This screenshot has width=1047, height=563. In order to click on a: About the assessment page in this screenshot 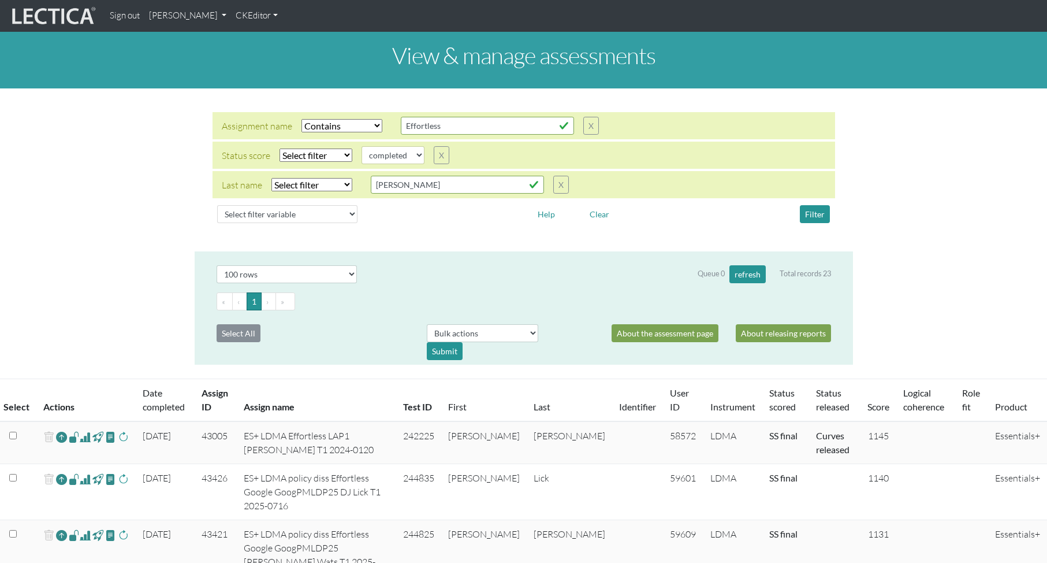, I will do `click(665, 333)`.